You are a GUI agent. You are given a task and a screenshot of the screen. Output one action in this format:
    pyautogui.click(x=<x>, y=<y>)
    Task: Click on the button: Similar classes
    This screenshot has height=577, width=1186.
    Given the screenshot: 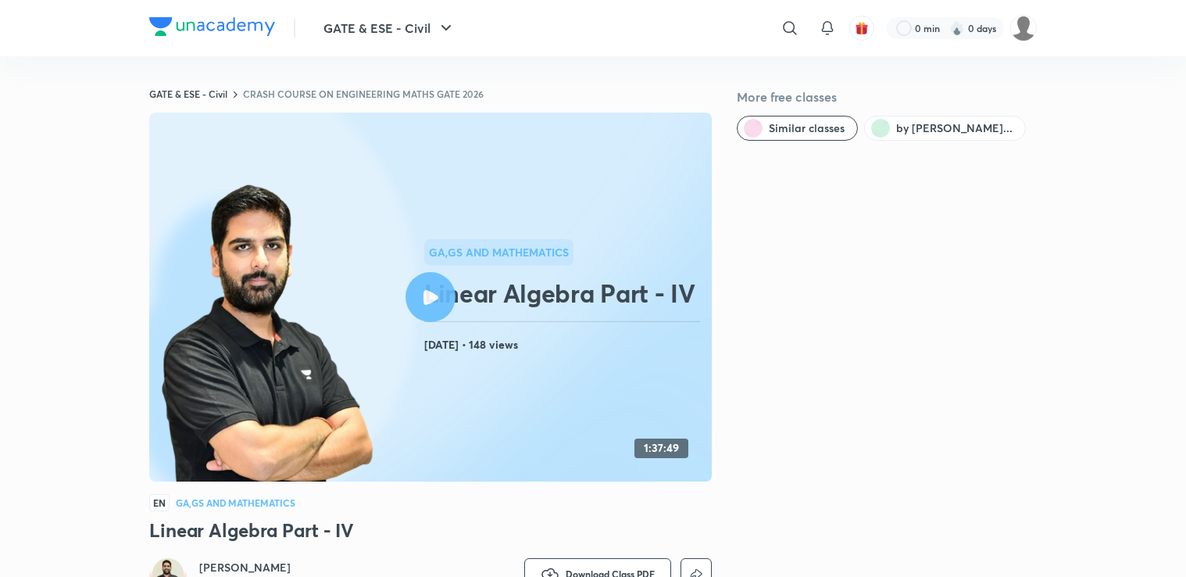 What is the action you would take?
    pyautogui.click(x=797, y=128)
    